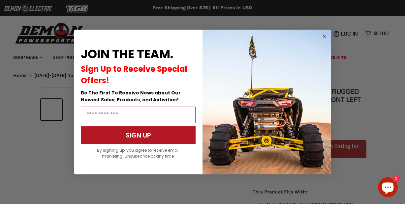  I want to click on span: JOIN THE TEAM., so click(127, 54).